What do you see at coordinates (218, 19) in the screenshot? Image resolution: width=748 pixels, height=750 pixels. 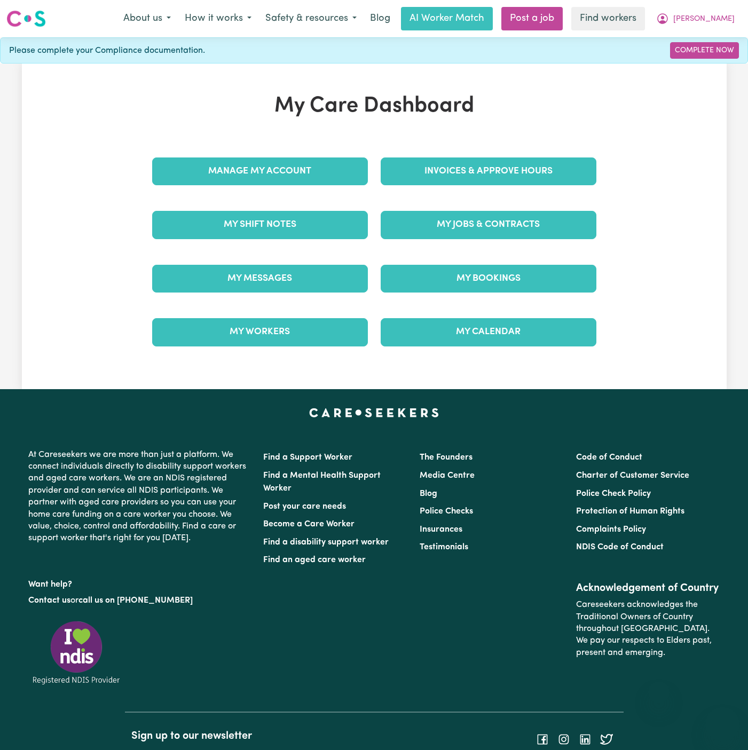 I see `button: How it works` at bounding box center [218, 19].